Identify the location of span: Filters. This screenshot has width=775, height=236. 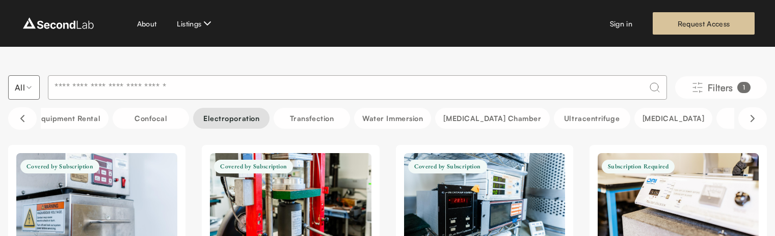
(720, 88).